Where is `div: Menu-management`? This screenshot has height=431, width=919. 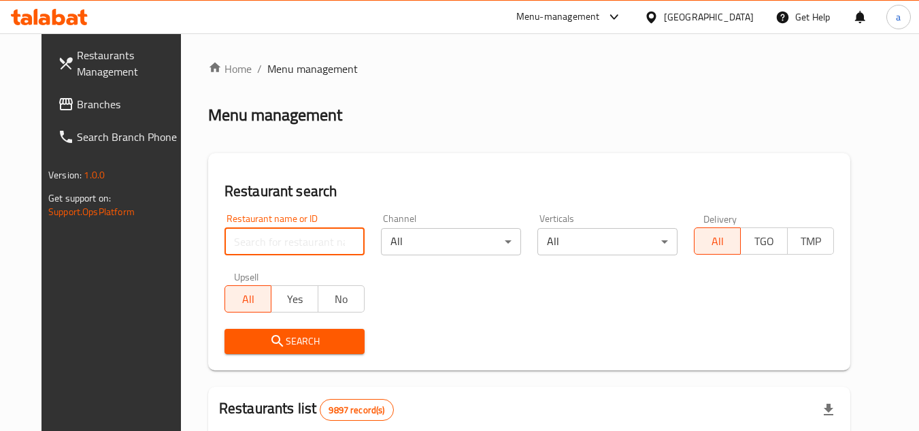 div: Menu-management is located at coordinates (558, 17).